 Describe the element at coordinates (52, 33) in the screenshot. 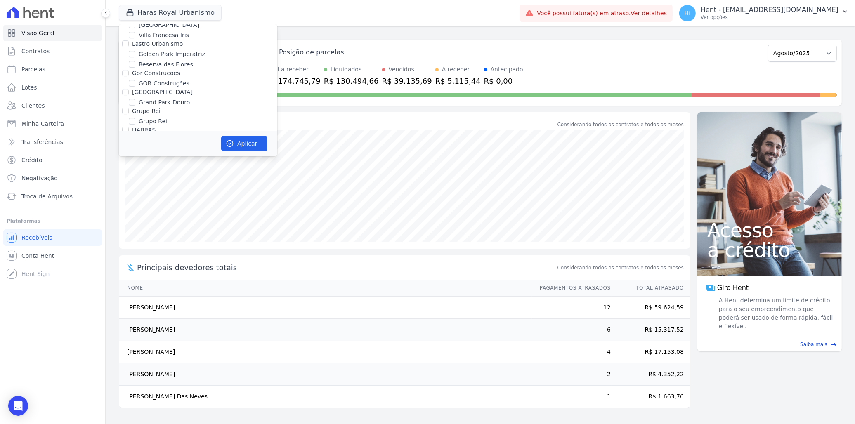

I see `a: Visão Geral` at that location.